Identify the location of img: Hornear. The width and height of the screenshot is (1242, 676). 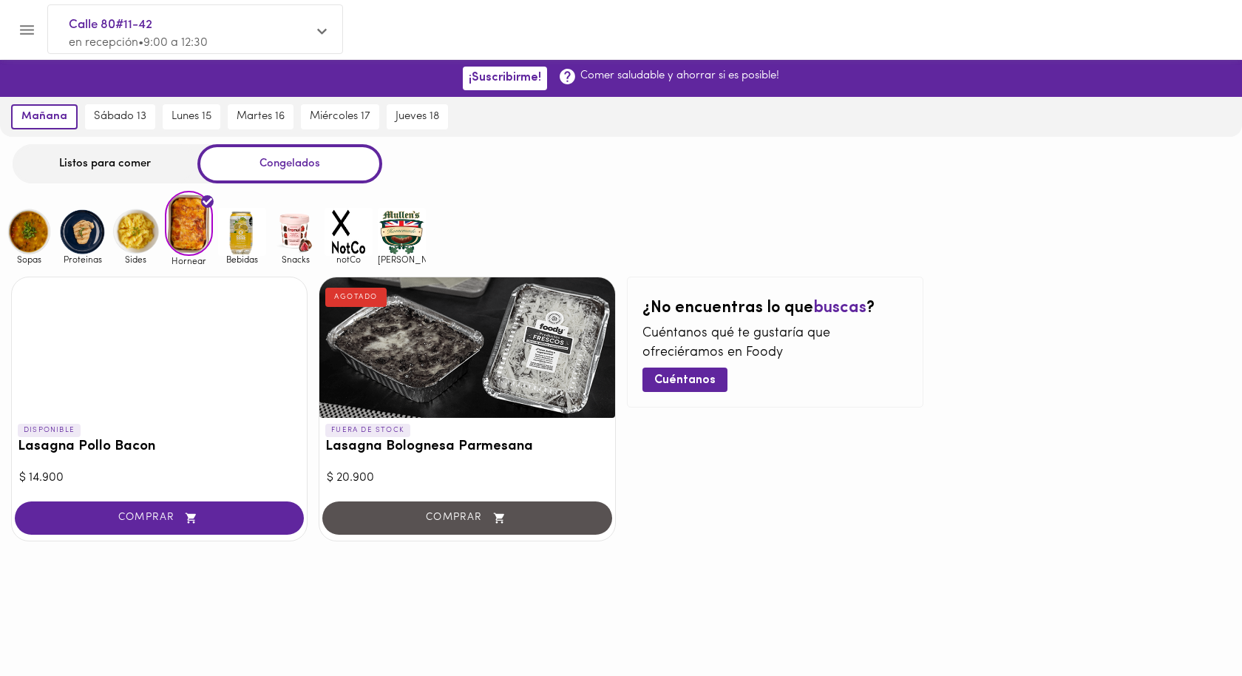
(189, 223).